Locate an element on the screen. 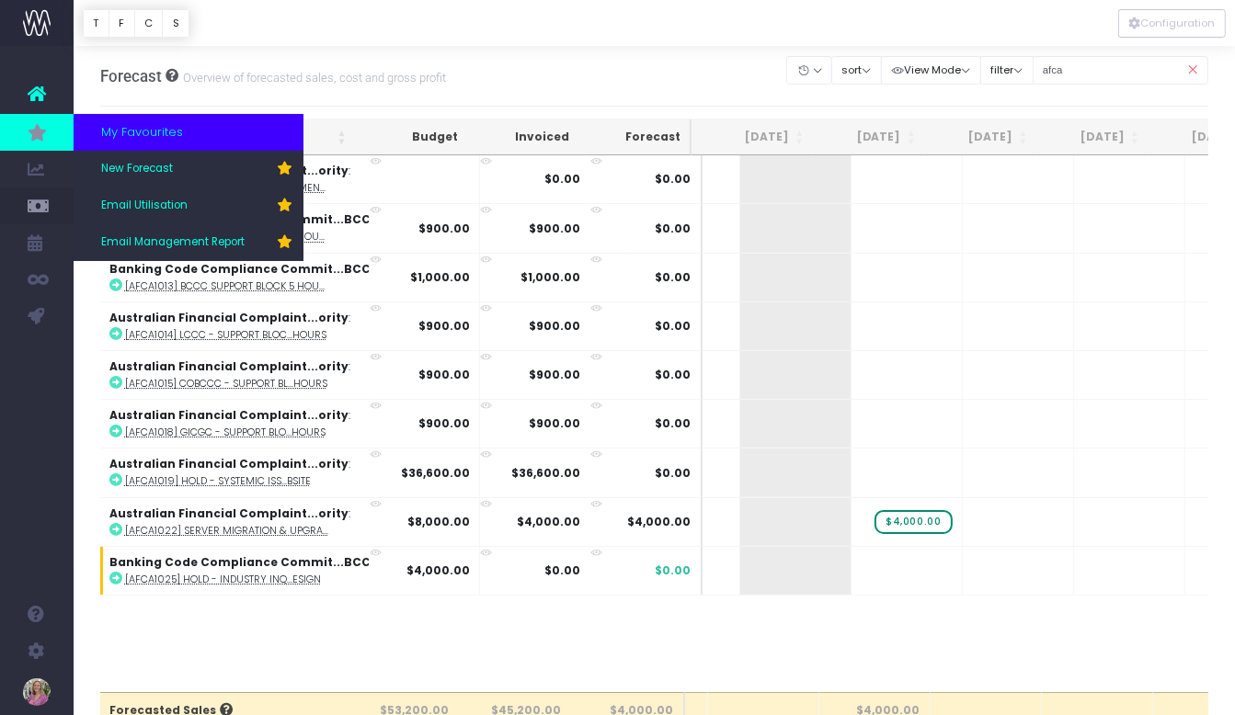  span: wayahead Sales Forecast Item is located at coordinates (913, 522).